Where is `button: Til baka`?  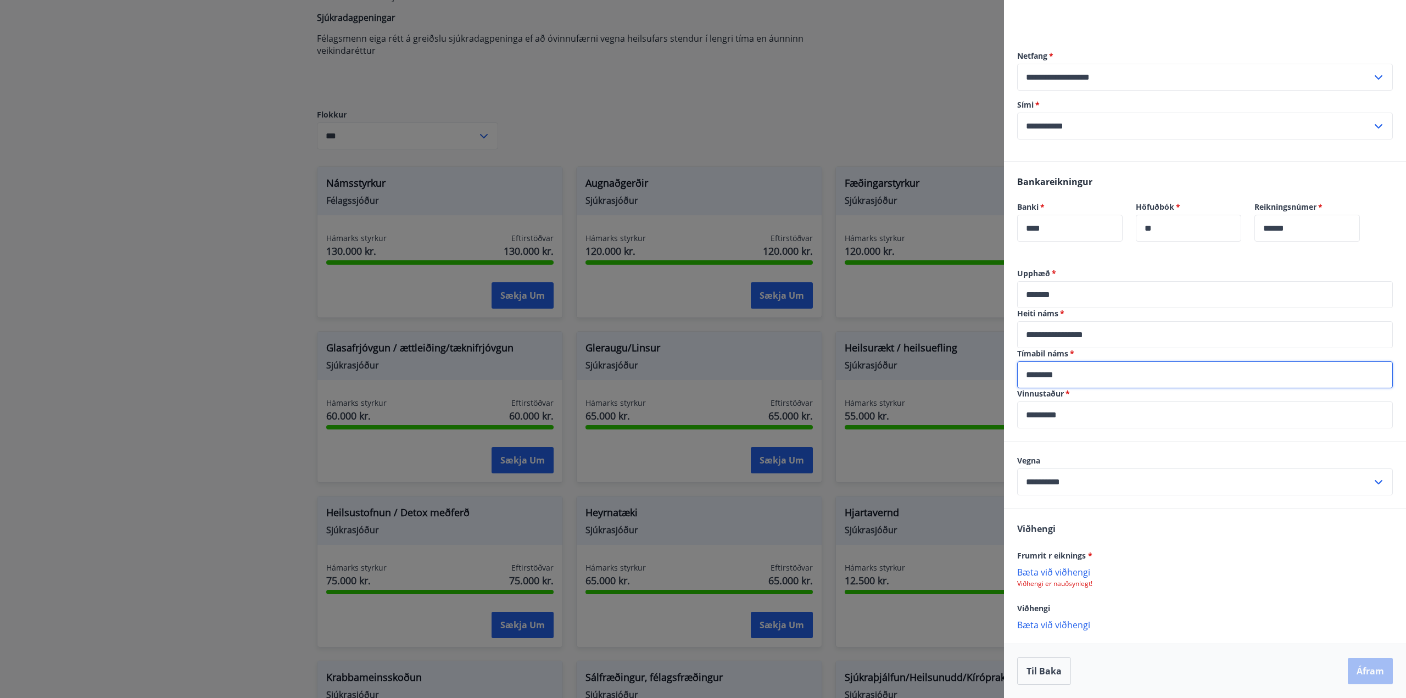
button: Til baka is located at coordinates (1044, 671).